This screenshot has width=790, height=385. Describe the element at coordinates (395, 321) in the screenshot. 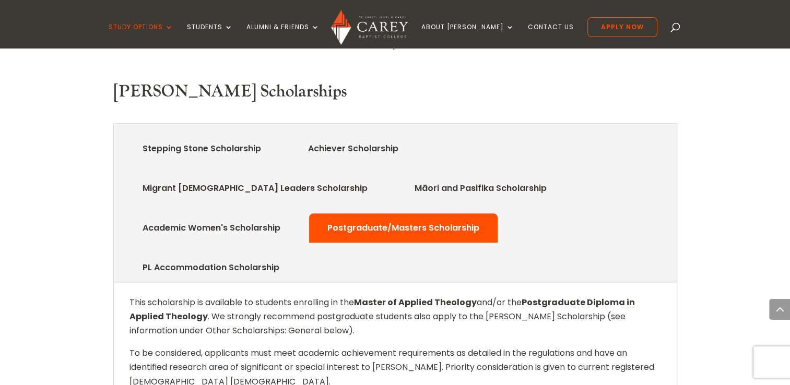

I see `p: This scholarship is available to students enrolling in the and/or the . We strongly recommend pos...` at that location.